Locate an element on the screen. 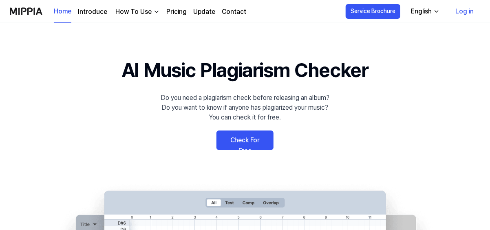 The image size is (490, 230). img: down is located at coordinates (156, 12).